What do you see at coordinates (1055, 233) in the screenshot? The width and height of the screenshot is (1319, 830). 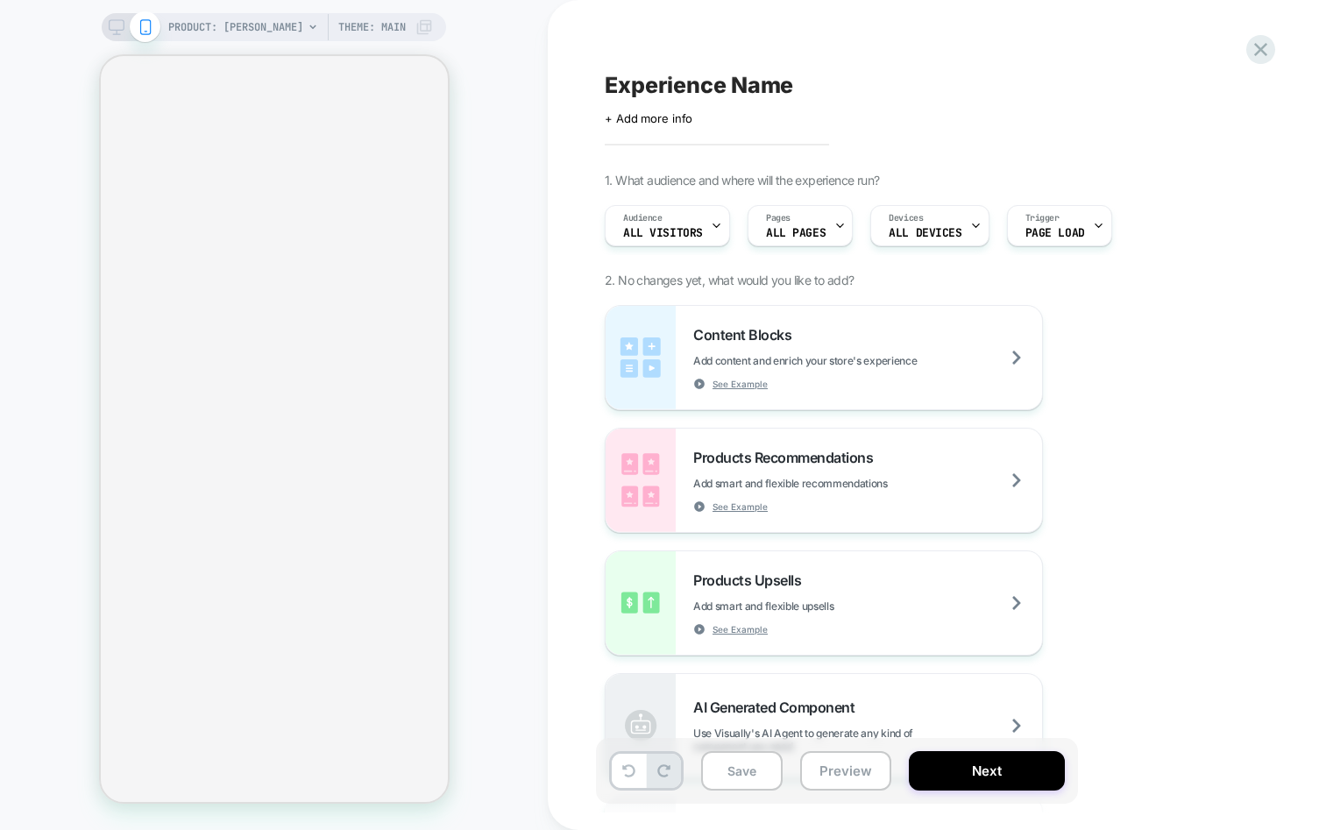 I see `span: Page Load` at bounding box center [1055, 233].